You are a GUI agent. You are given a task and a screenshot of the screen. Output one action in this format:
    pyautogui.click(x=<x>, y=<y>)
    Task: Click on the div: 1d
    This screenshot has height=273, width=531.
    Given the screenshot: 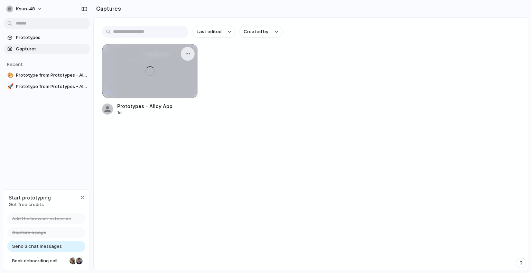 What is the action you would take?
    pyautogui.click(x=145, y=113)
    